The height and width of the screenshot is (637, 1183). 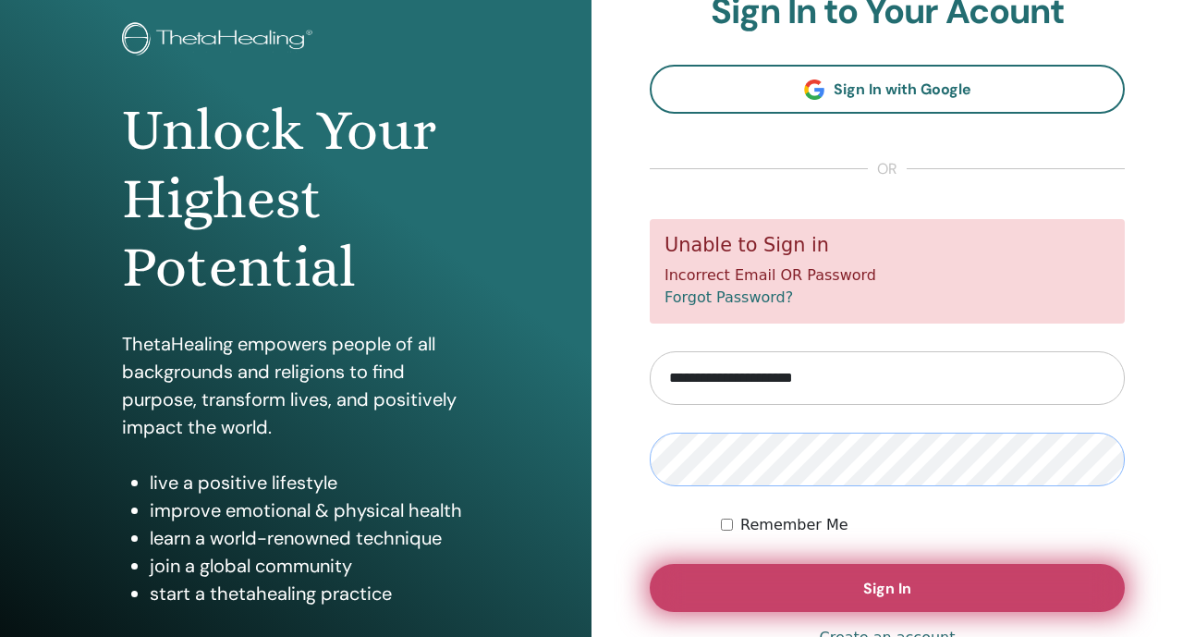 I want to click on span: Sign In with Google, so click(x=902, y=89).